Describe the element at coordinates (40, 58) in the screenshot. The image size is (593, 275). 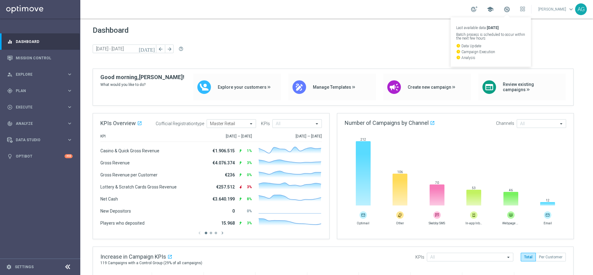
I see `div: Mission Control` at that location.